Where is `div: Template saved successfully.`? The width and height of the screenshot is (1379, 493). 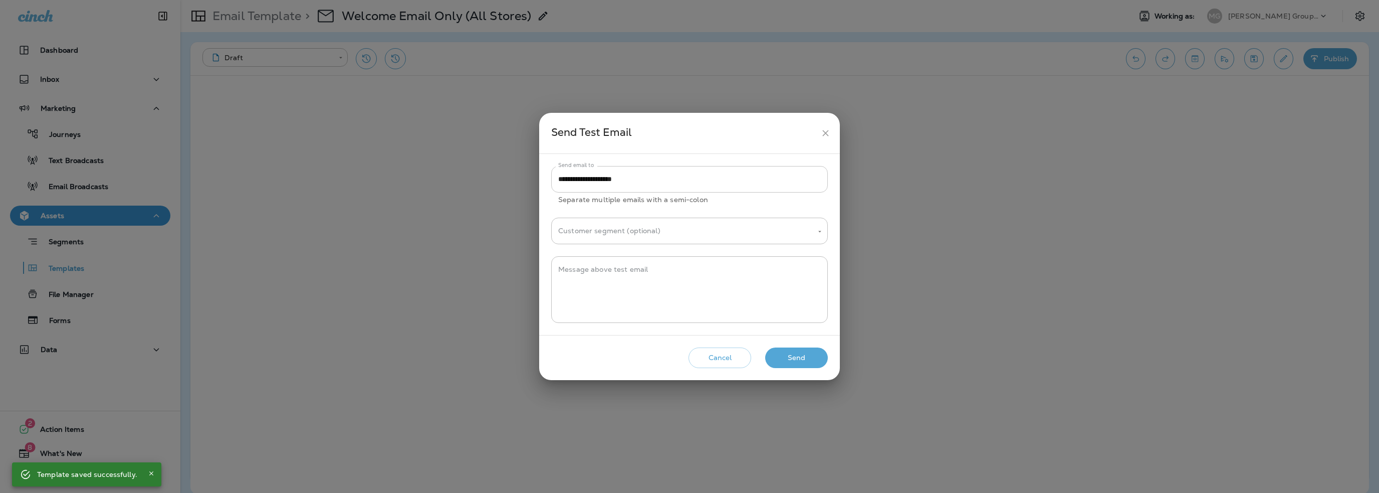 div: Template saved successfully. is located at coordinates (87, 474).